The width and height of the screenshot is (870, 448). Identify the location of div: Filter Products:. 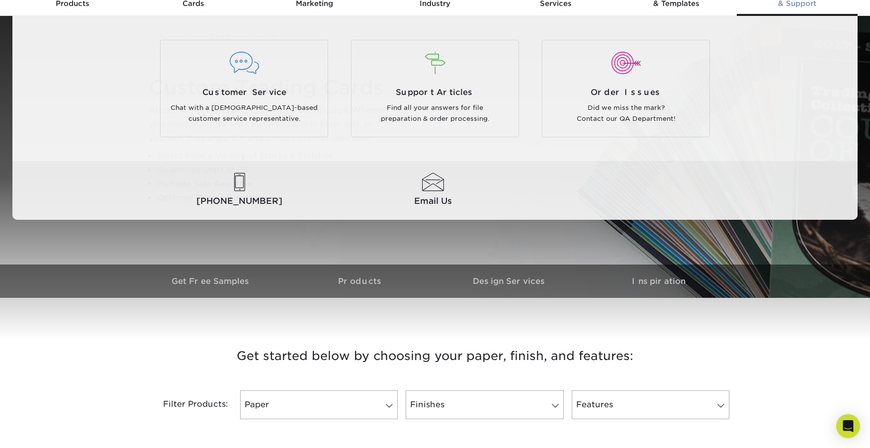
(186, 405).